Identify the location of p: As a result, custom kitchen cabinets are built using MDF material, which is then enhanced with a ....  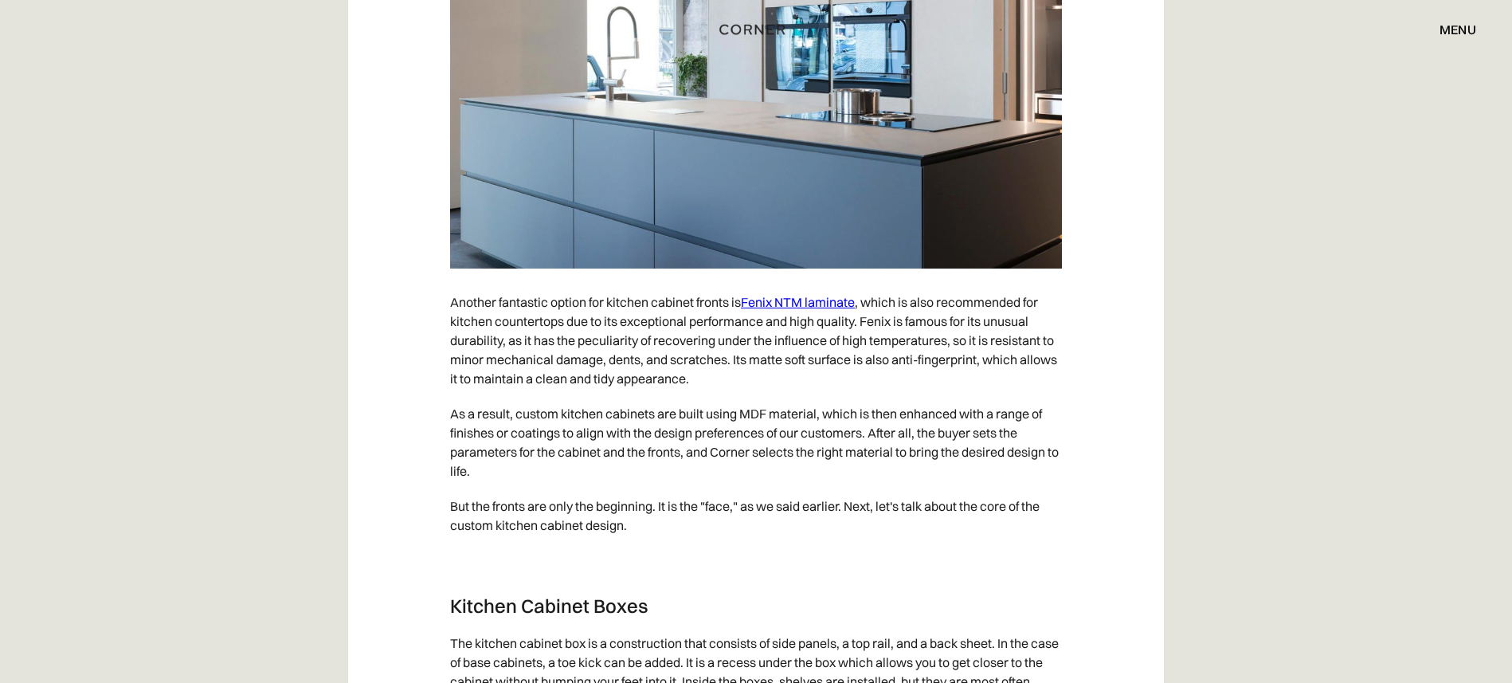
(756, 442).